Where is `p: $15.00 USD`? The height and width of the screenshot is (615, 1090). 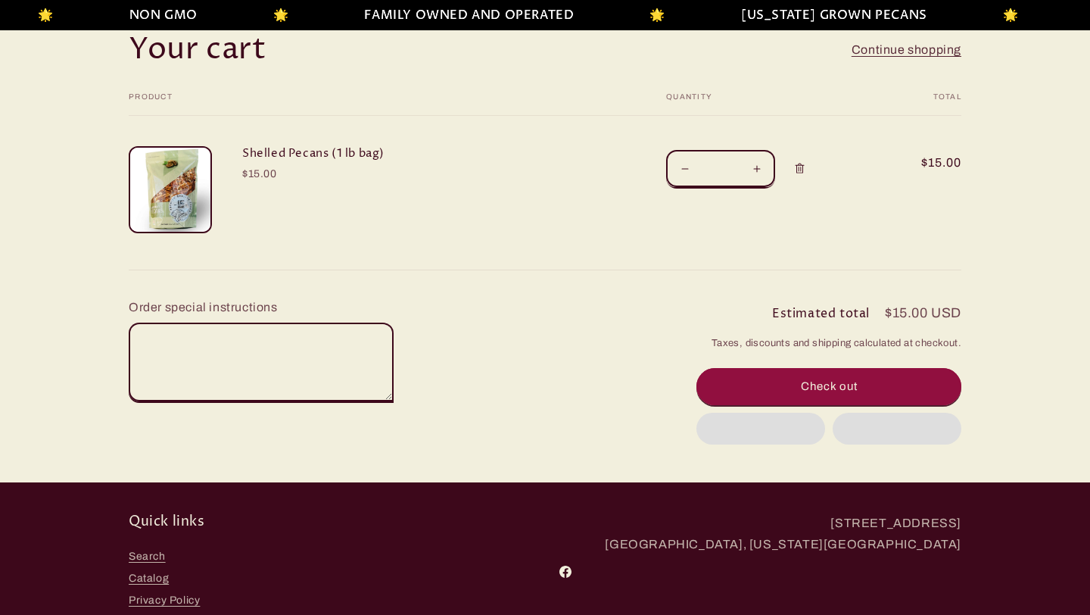
p: $15.00 USD is located at coordinates (923, 313).